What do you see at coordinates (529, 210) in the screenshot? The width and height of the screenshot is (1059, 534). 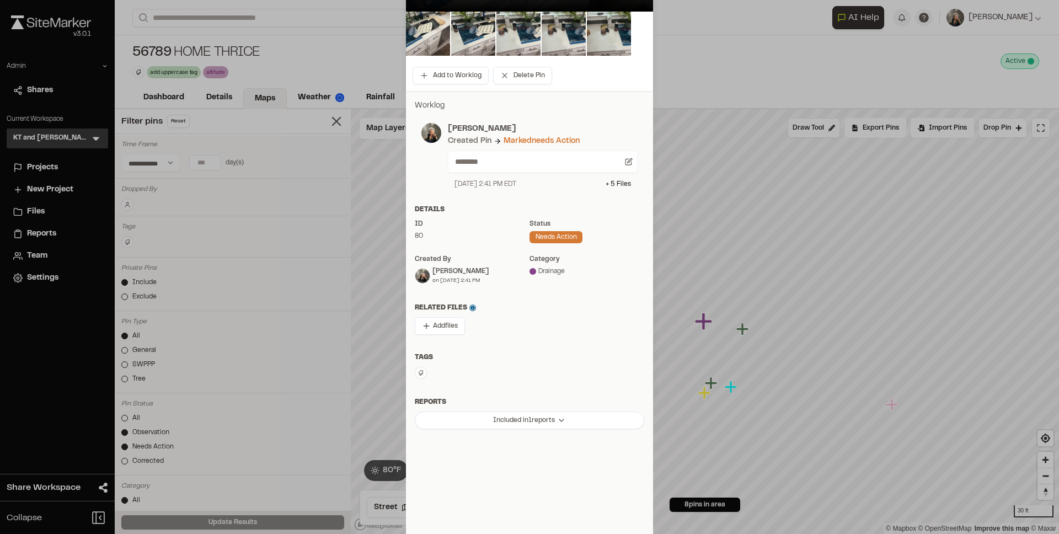 I see `div: Details` at bounding box center [529, 210].